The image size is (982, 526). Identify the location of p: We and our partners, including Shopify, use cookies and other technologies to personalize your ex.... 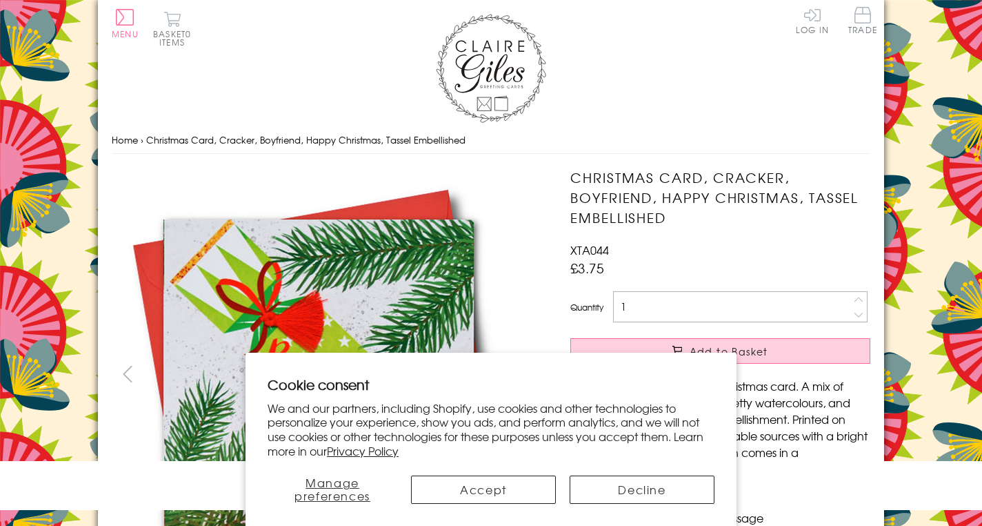
(491, 429).